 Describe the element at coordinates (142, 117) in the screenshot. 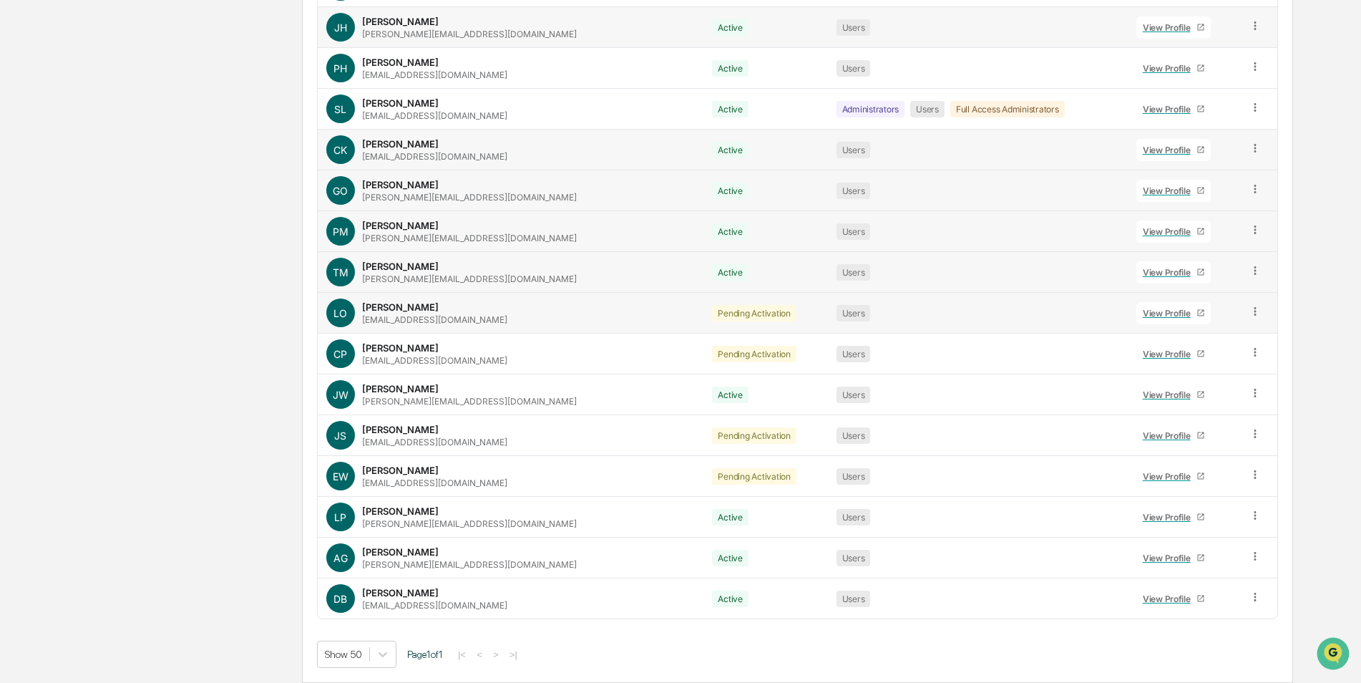

I see `div: Start new chat` at that location.